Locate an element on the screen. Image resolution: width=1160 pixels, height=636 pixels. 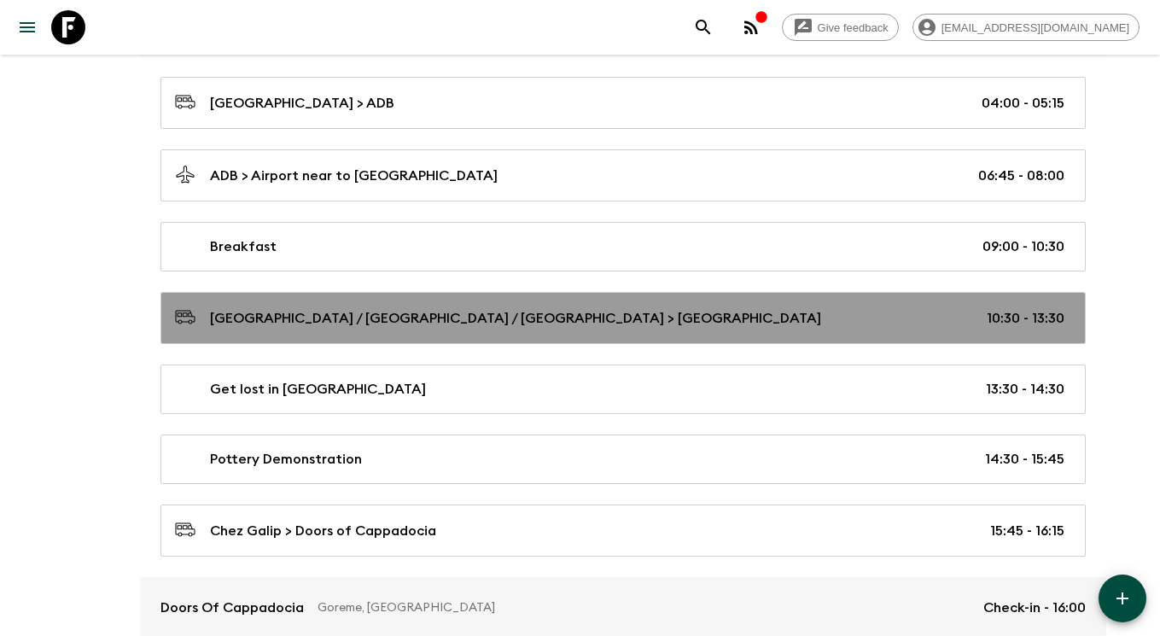
p: 15:45 - 16:15 is located at coordinates (1027, 531).